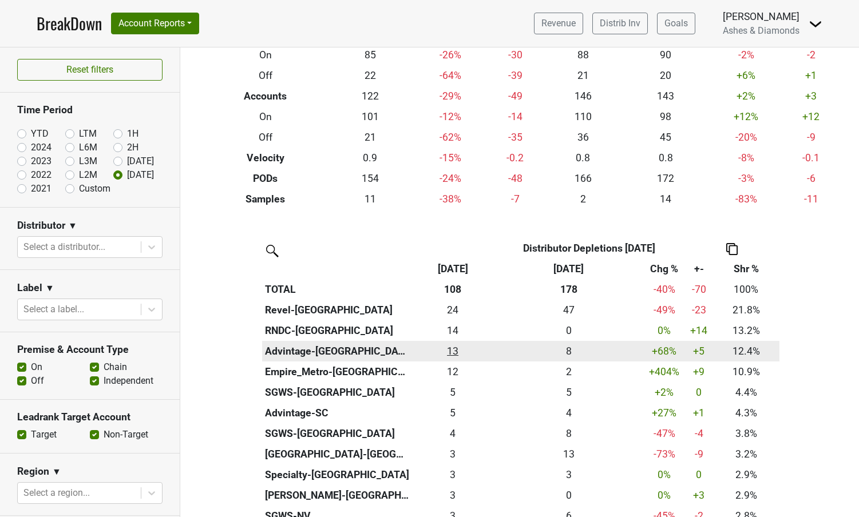 The width and height of the screenshot is (859, 517). Describe the element at coordinates (271, 250) in the screenshot. I see `img: filter` at that location.